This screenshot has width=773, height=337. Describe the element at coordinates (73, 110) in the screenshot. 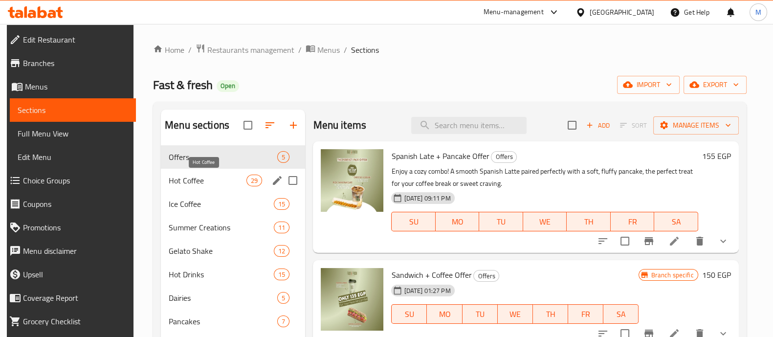

I see `a: Sections` at that location.